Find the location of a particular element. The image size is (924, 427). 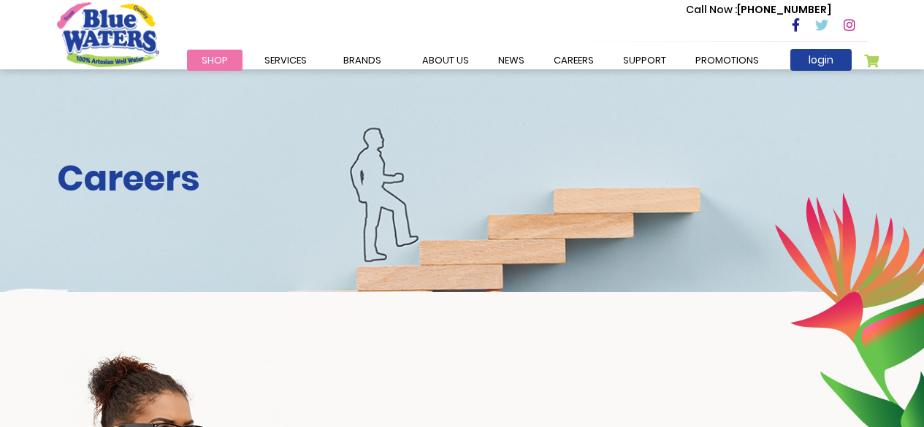

a: News is located at coordinates (511, 60).